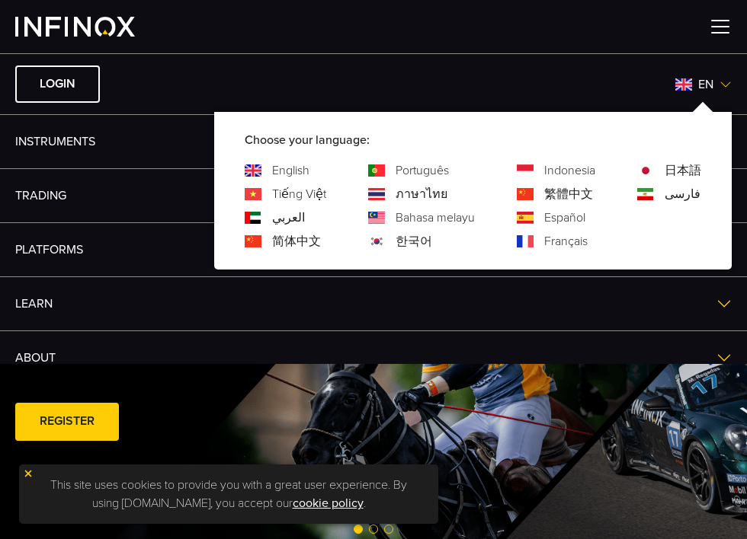 The width and height of the screenshot is (747, 539). What do you see at coordinates (288, 218) in the screenshot?
I see `a: العربي` at bounding box center [288, 218].